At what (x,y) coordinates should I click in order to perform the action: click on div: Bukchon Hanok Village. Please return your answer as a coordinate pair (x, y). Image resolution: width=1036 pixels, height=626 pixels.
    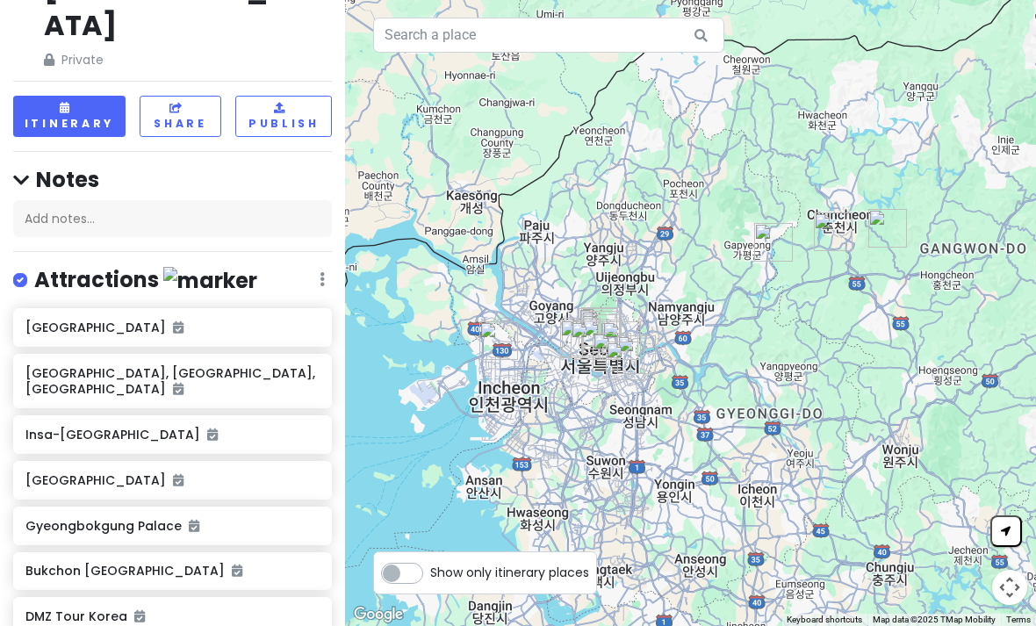
    Looking at the image, I should click on (600, 327).